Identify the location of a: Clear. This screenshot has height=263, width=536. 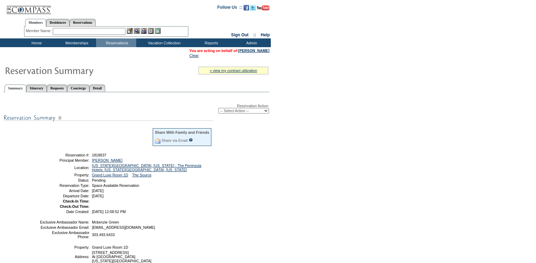
(194, 56).